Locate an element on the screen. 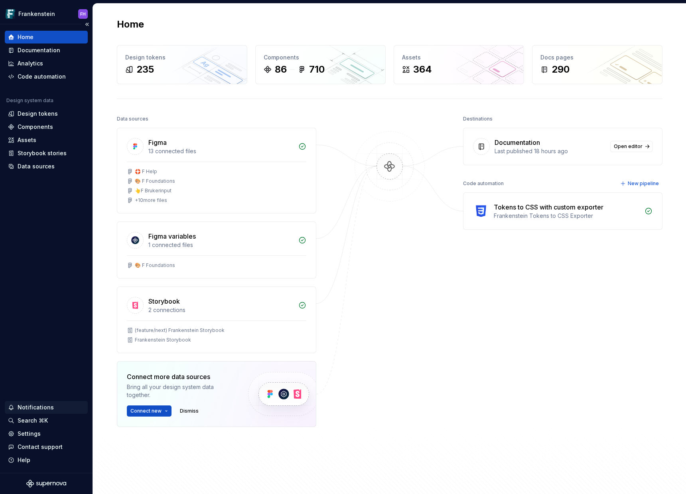 The width and height of the screenshot is (686, 494). a: Home is located at coordinates (46, 37).